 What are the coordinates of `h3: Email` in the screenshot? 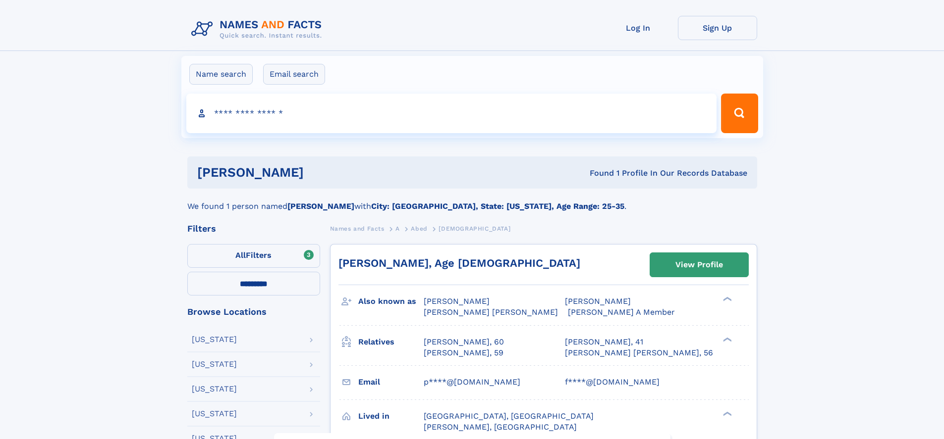 It's located at (391, 383).